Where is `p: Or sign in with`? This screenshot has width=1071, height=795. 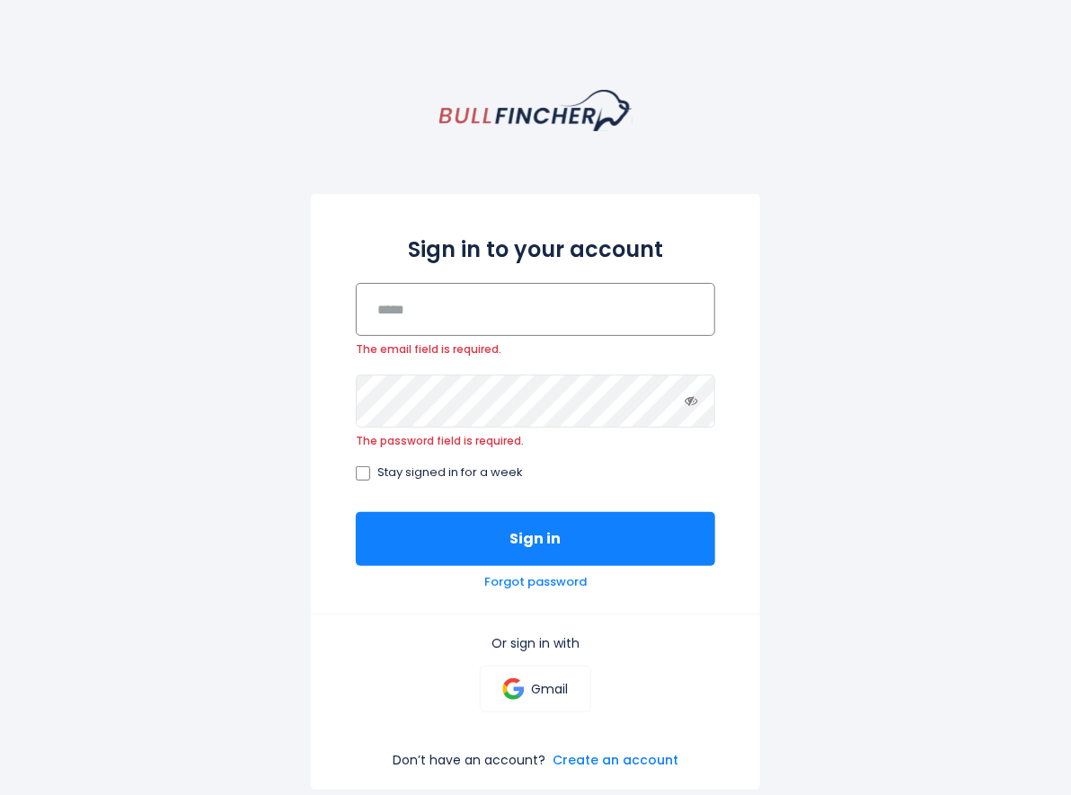
p: Or sign in with is located at coordinates (535, 643).